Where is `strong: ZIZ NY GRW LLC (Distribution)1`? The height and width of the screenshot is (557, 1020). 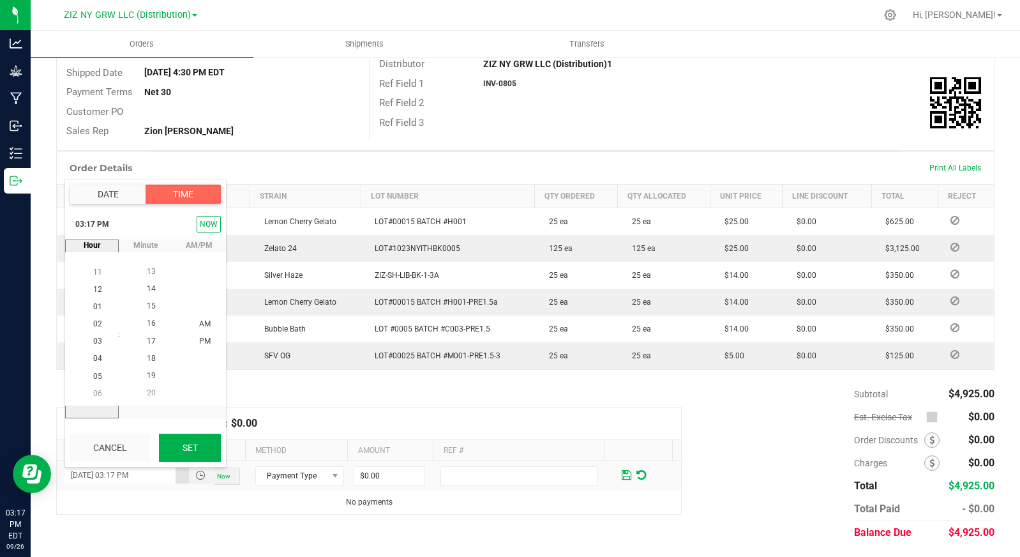 strong: ZIZ NY GRW LLC (Distribution)1 is located at coordinates (548, 64).